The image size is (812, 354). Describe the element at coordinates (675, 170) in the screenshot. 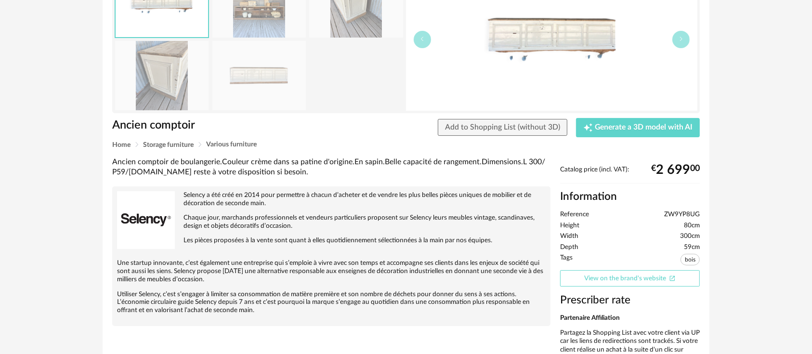

I see `div: € 00` at that location.